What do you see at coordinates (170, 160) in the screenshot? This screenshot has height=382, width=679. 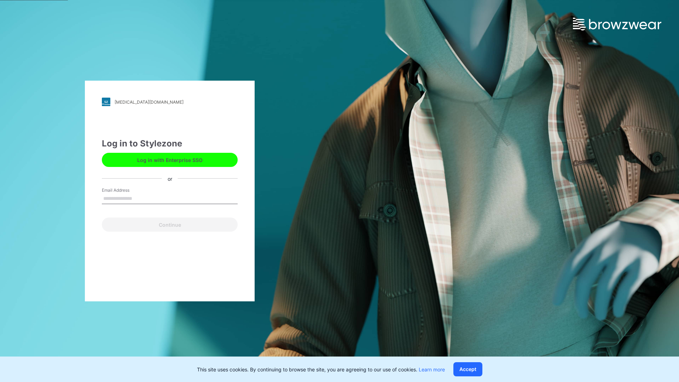 I see `button: Log in with Enterprise SSO` at bounding box center [170, 160].